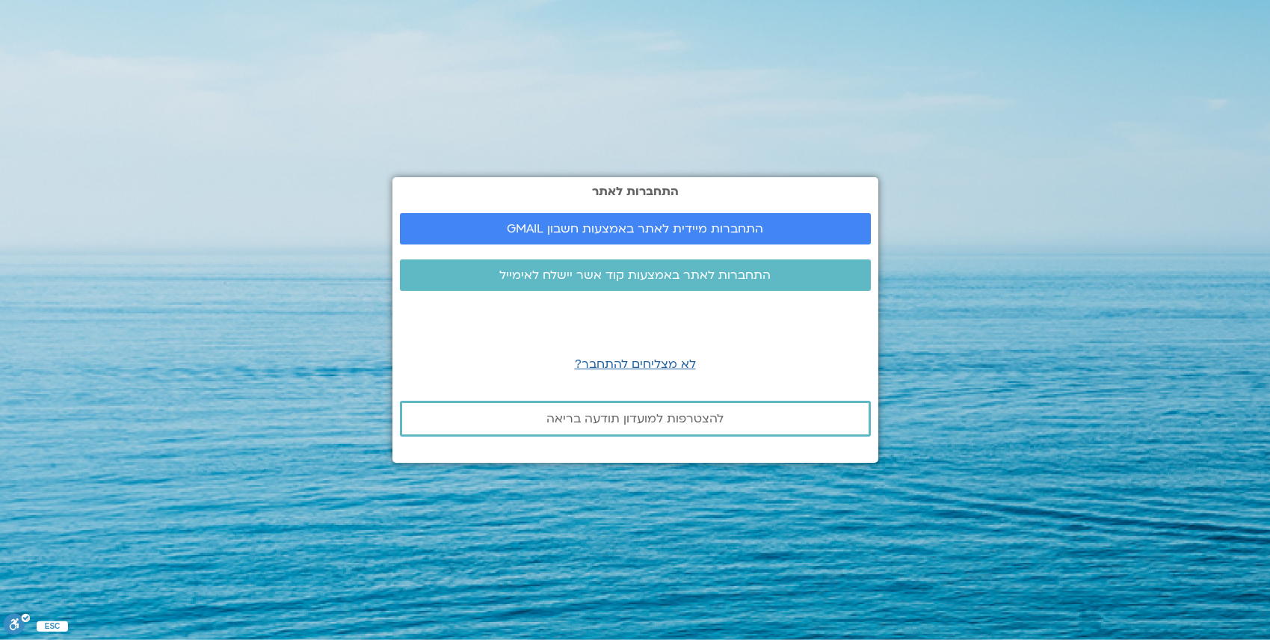  What do you see at coordinates (635, 229) in the screenshot?
I see `a: התחברות מיידית לאתר באמצעות חשבון GMAIL` at bounding box center [635, 229].